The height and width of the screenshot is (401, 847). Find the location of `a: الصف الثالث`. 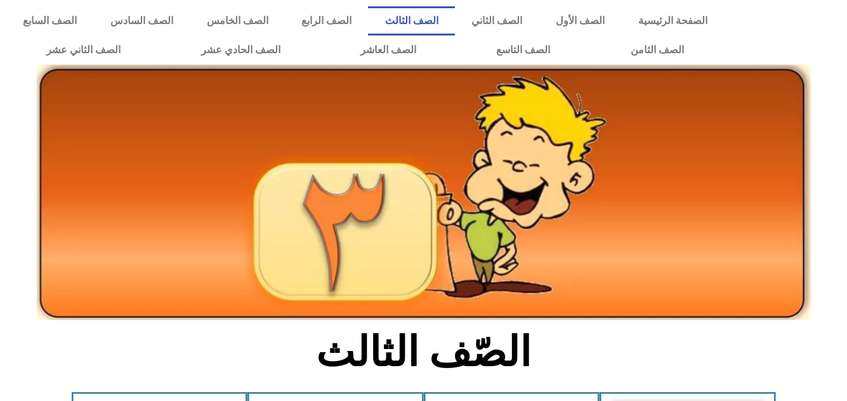

a: الصف الثالث is located at coordinates (411, 21).